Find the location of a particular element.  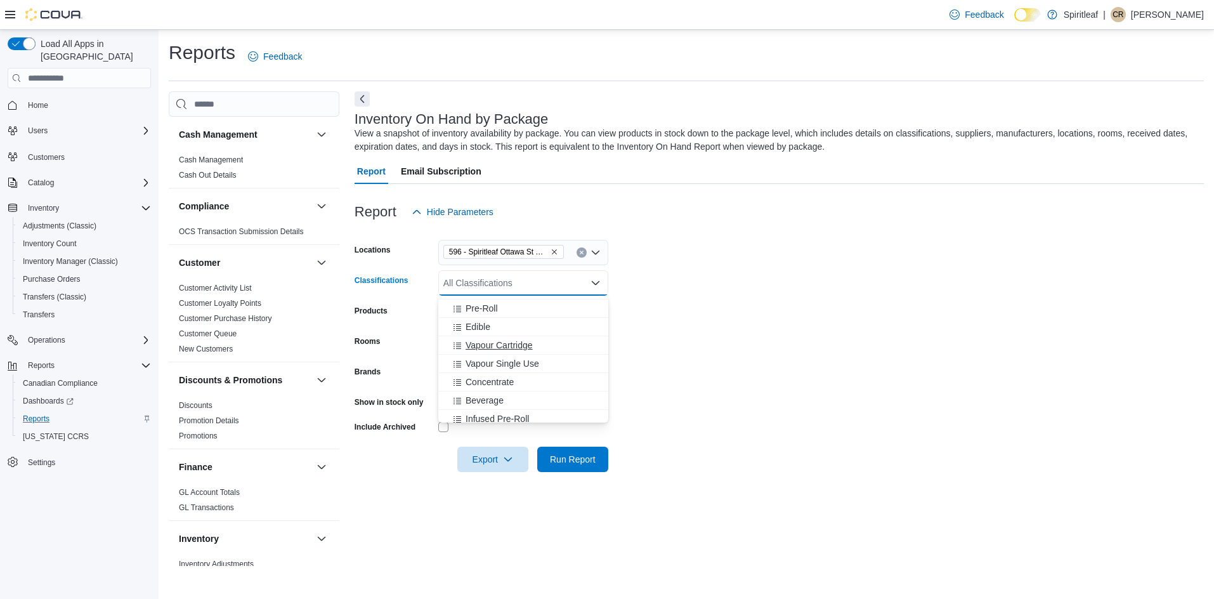

a: Dashboards is located at coordinates (84, 401).